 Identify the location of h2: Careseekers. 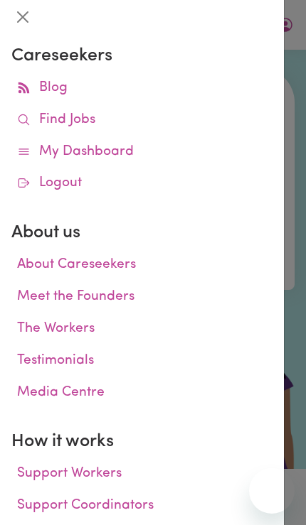
(141, 56).